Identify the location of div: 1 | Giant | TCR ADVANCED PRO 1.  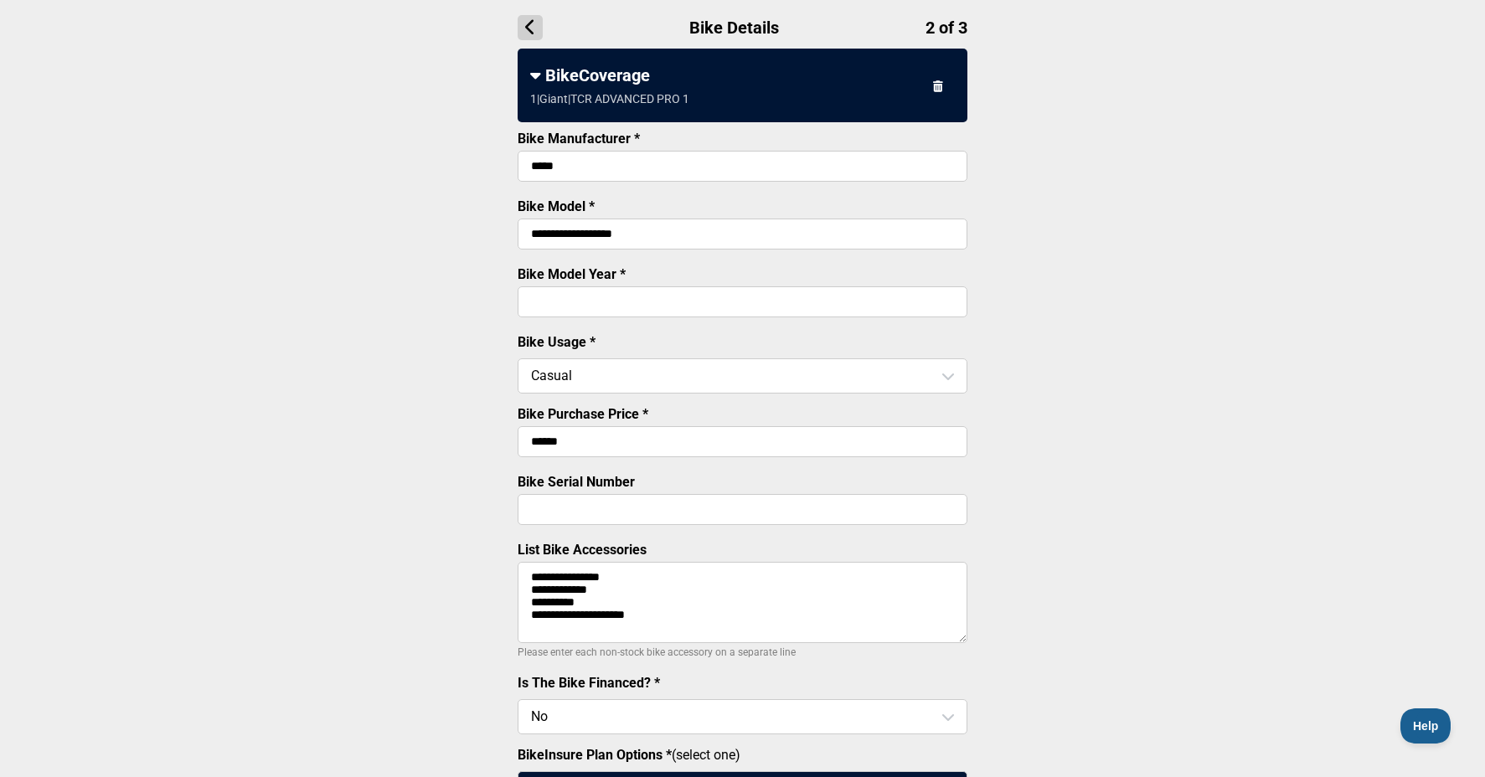
(610, 99).